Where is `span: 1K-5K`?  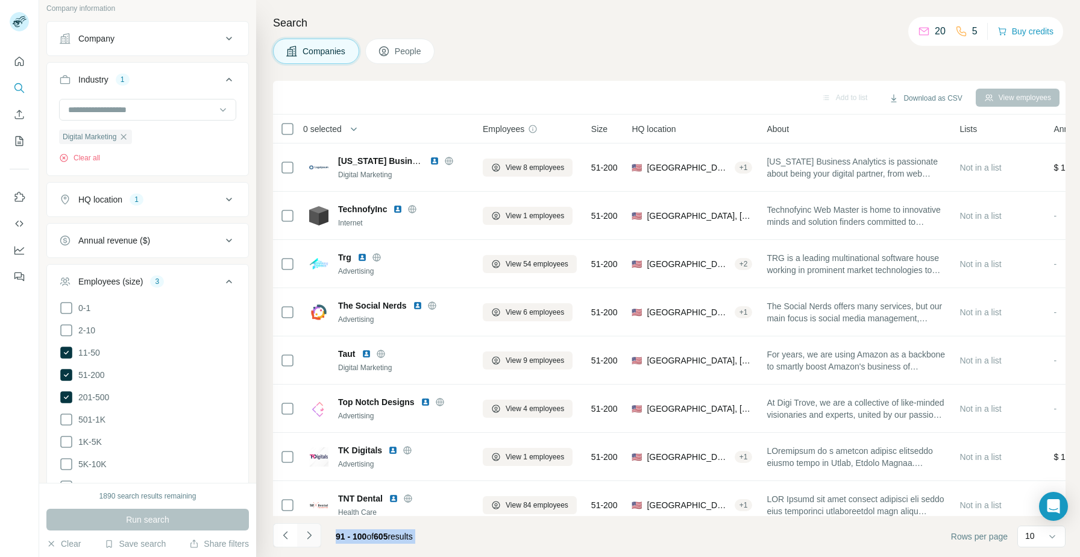
span: 1K-5K is located at coordinates (87, 442).